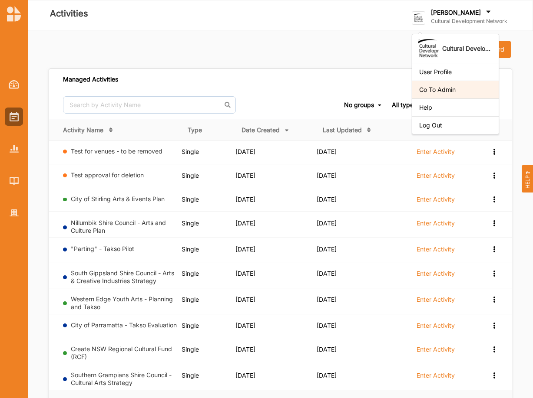 Image resolution: width=533 pixels, height=398 pixels. Describe the element at coordinates (124, 325) in the screenshot. I see `a: City of Parramatta - Takso Evaluation` at that location.